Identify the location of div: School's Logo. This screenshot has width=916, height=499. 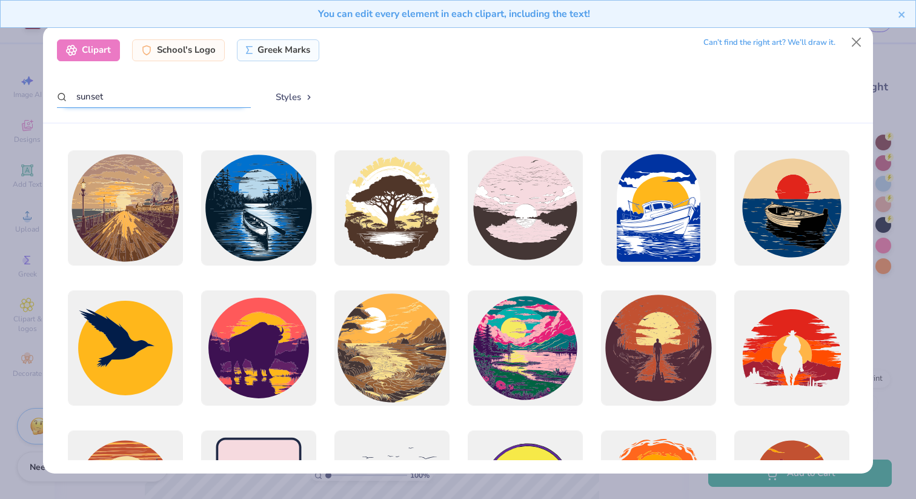
(178, 50).